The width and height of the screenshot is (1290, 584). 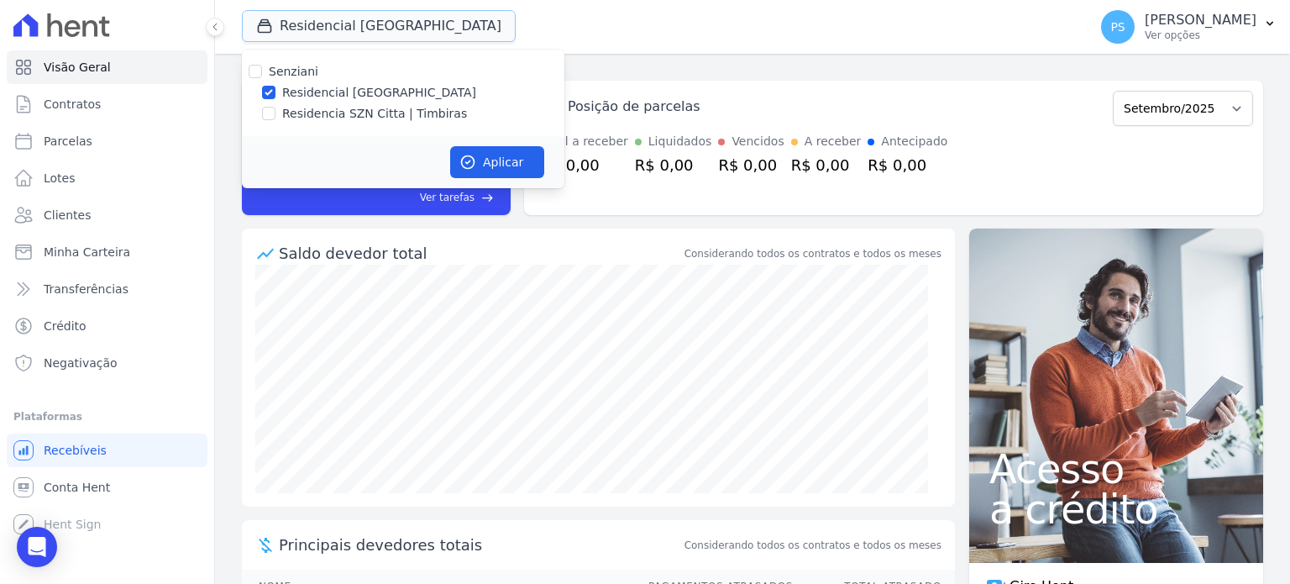 What do you see at coordinates (480, 253) in the screenshot?
I see `div: Saldo devedor total` at bounding box center [480, 253].